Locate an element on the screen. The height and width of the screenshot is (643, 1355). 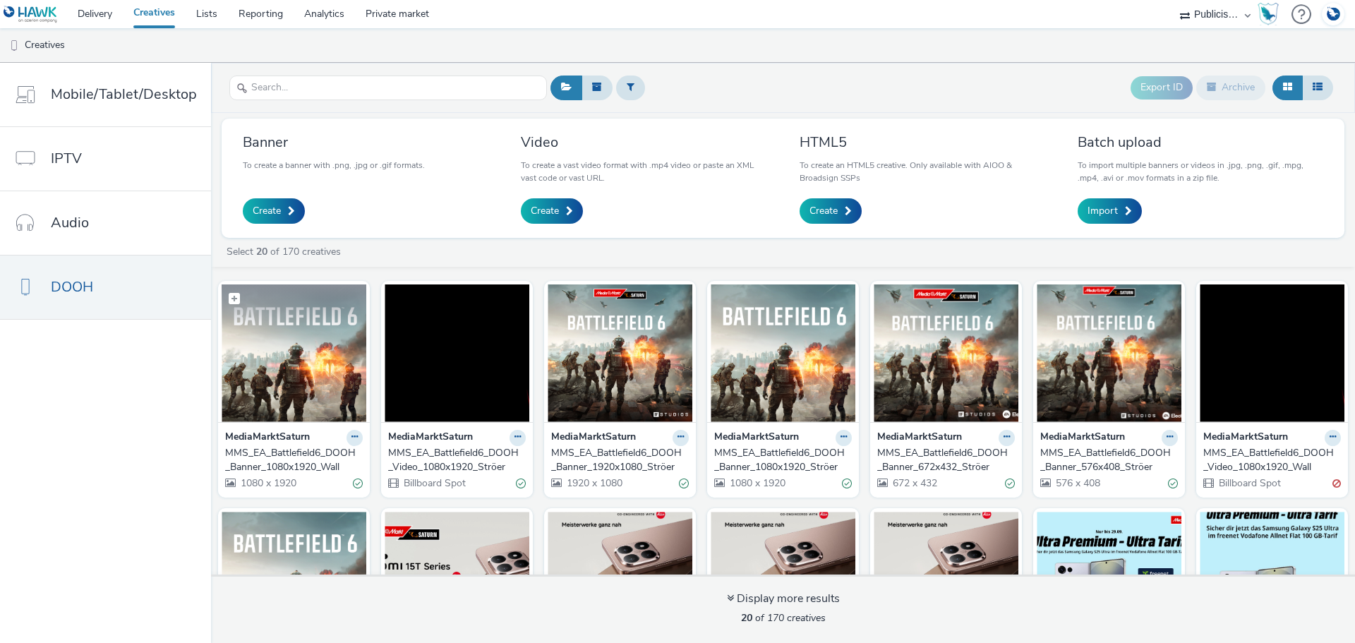
div: MMS_EA_Battlefield6_DOOH_Banner_672x432_Ströer is located at coordinates (943, 460).